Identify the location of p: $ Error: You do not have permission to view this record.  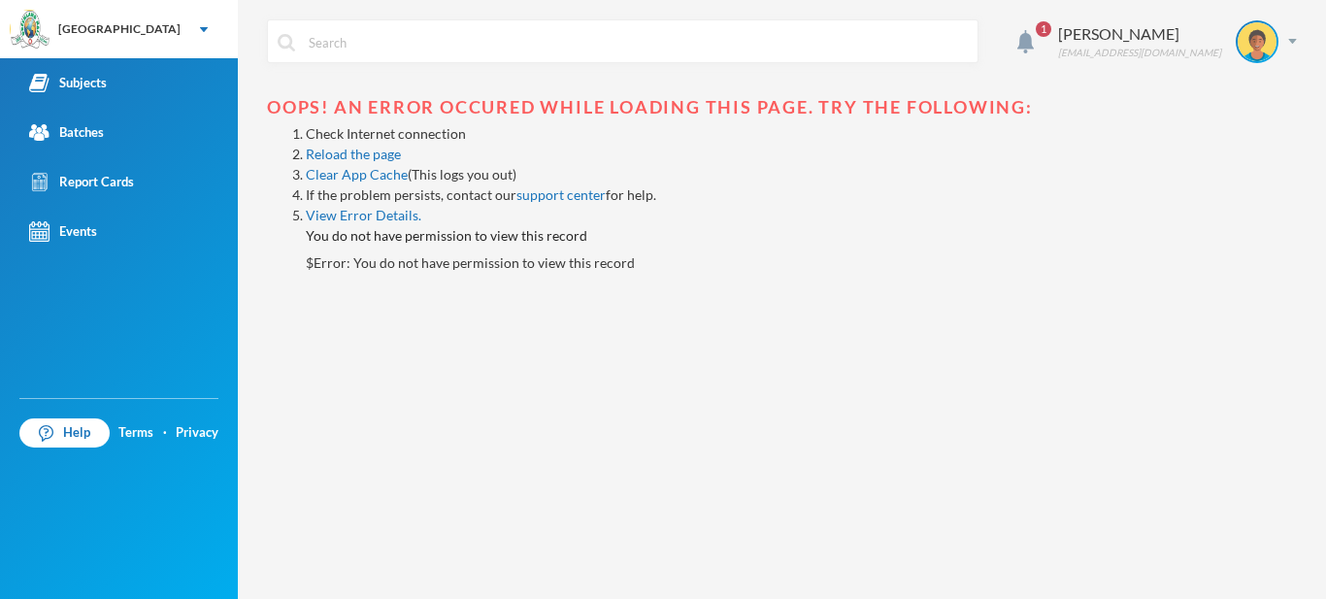
(801, 262).